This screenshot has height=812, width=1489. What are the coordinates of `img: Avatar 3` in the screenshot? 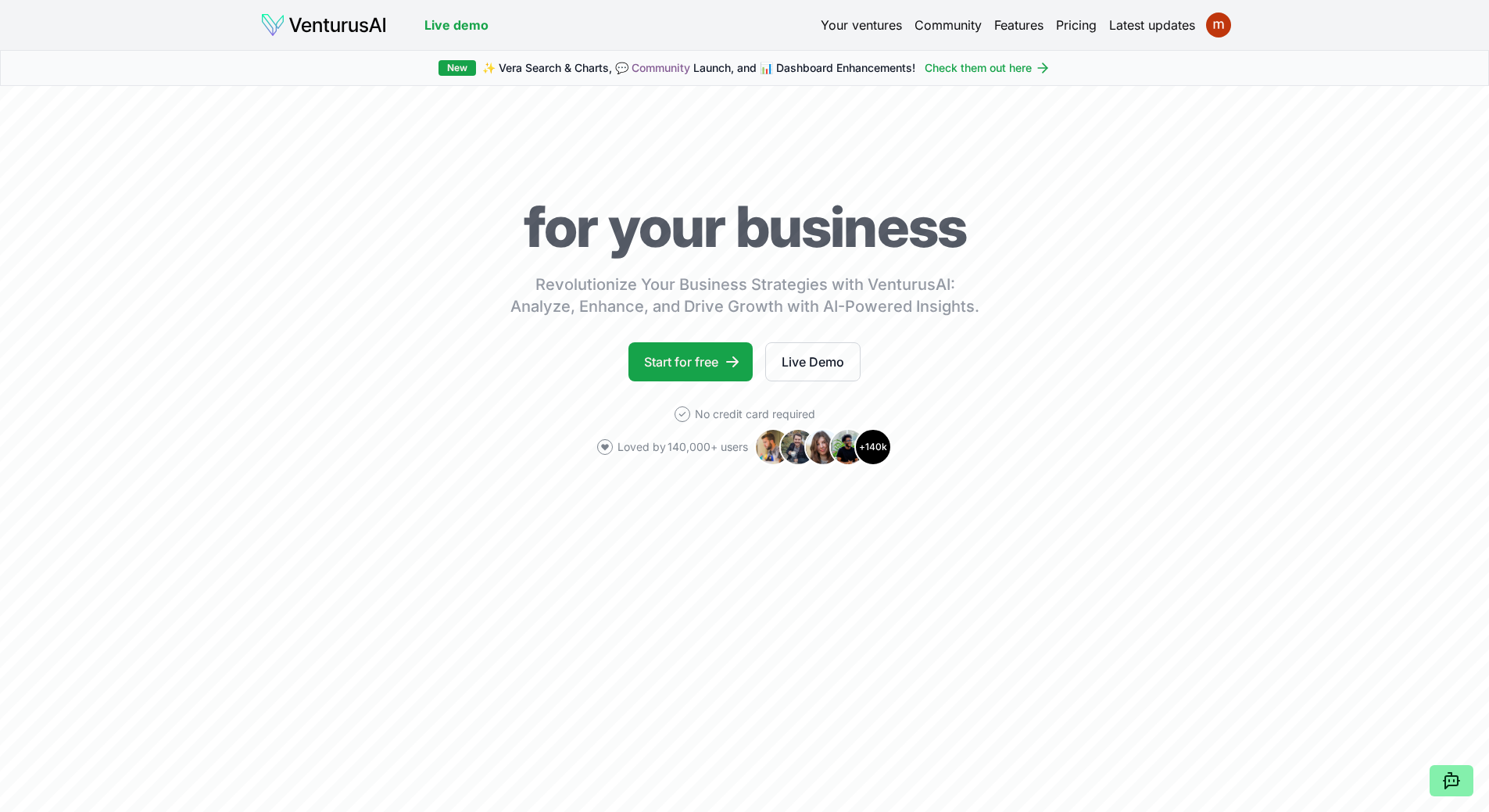 It's located at (823, 447).